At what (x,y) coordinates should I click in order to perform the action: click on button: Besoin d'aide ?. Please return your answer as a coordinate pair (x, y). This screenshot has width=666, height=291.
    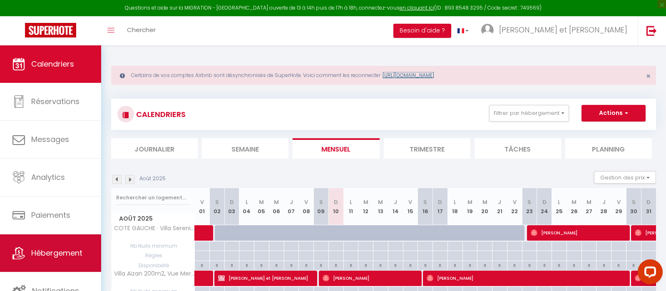
    Looking at the image, I should click on (422, 31).